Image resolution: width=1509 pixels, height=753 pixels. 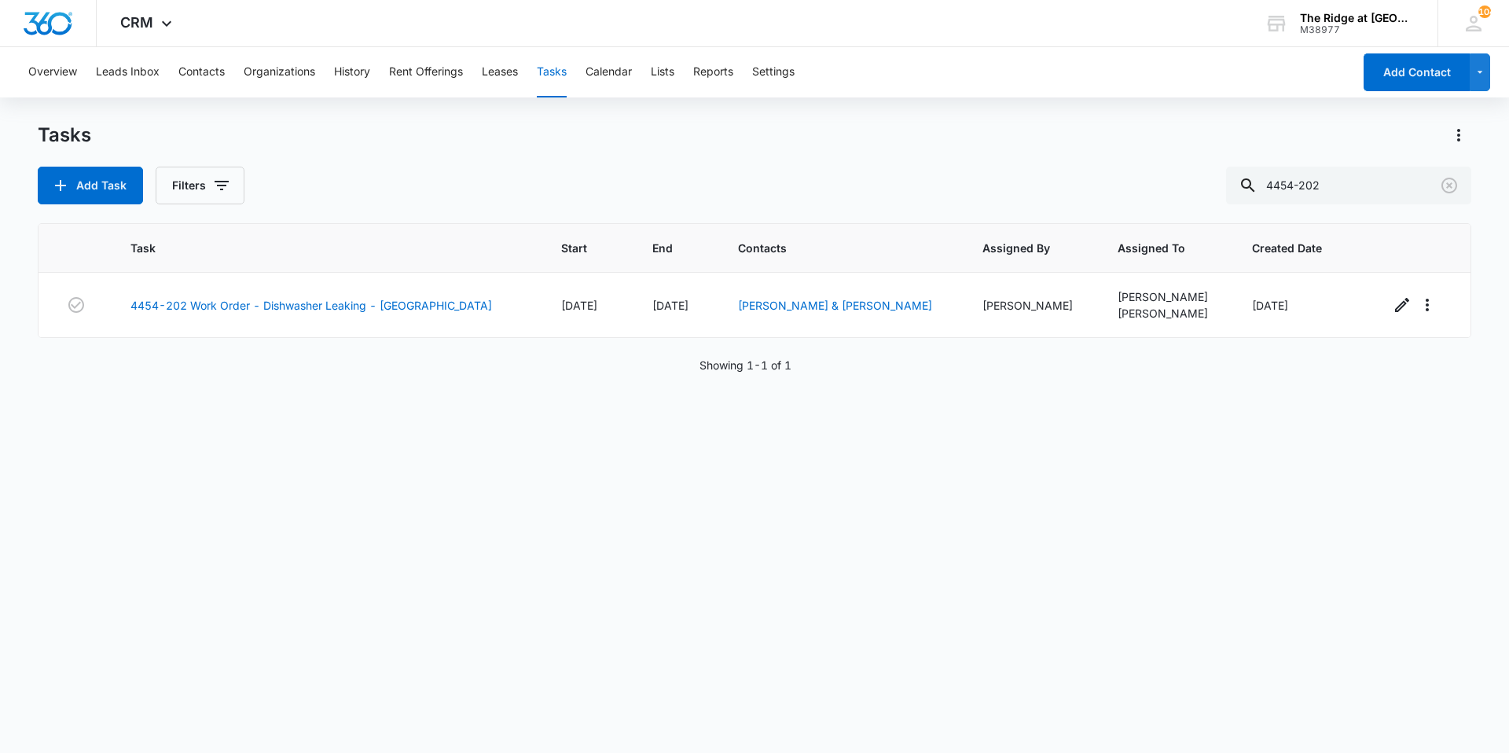 I want to click on button: Leads Inbox, so click(x=127, y=72).